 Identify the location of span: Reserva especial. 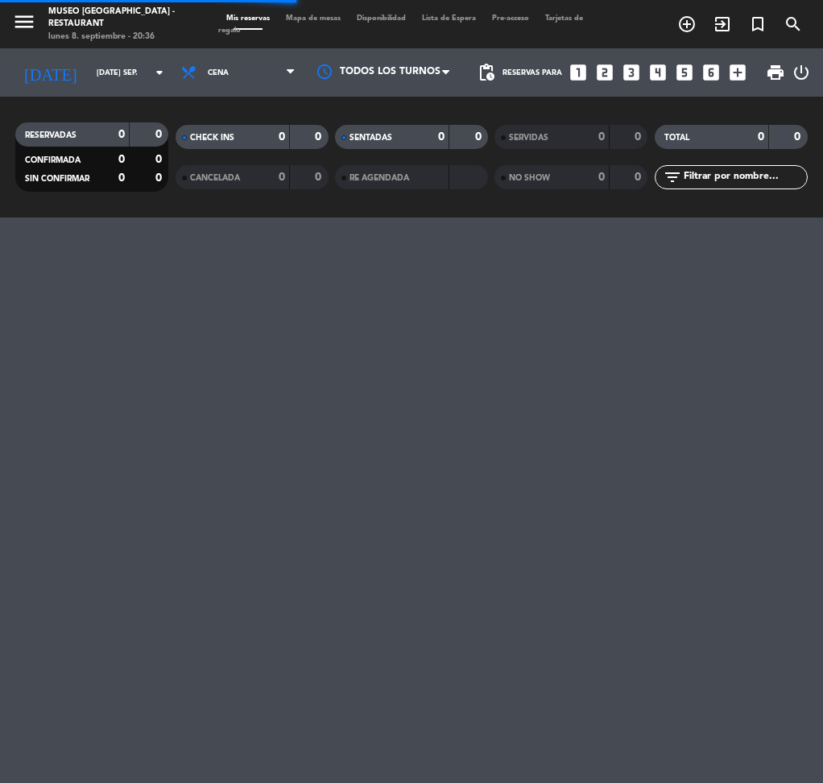
(758, 24).